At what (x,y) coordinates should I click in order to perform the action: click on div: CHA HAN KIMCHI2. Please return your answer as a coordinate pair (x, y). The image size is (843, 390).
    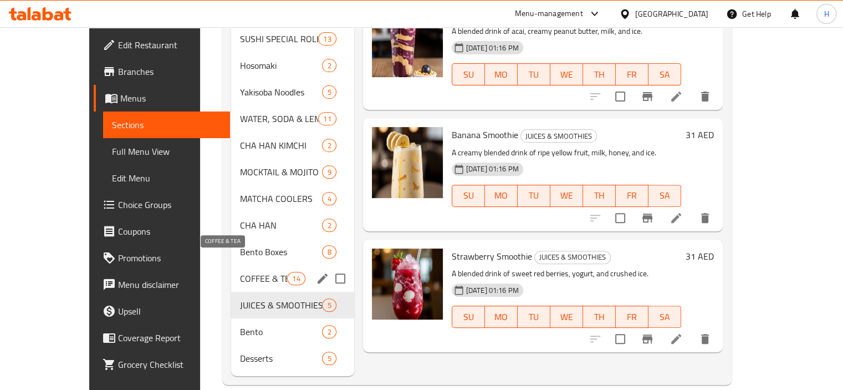
    Looking at the image, I should click on (293, 145).